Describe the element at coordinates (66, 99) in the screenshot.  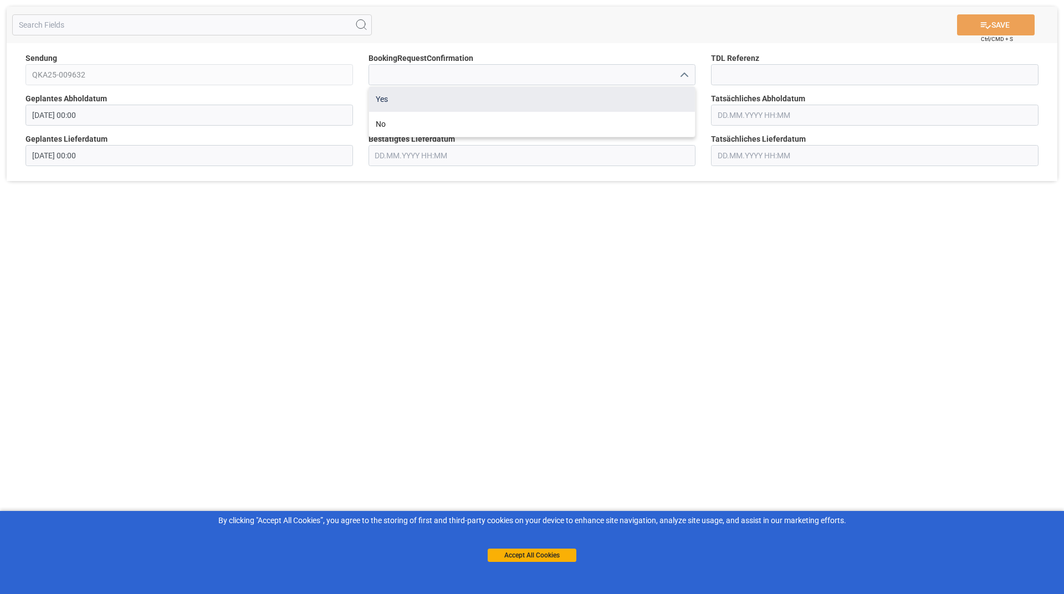
I see `span: Geplantes Abholdatum` at that location.